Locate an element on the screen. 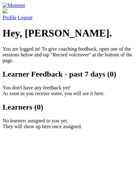 This screenshot has width=140, height=191. img: default_avatar-b4e2223d03051bc43aaaccfb402a43260a3f17acc7fafc1603fdf008d6cba3c9.png is located at coordinates (5, 11).